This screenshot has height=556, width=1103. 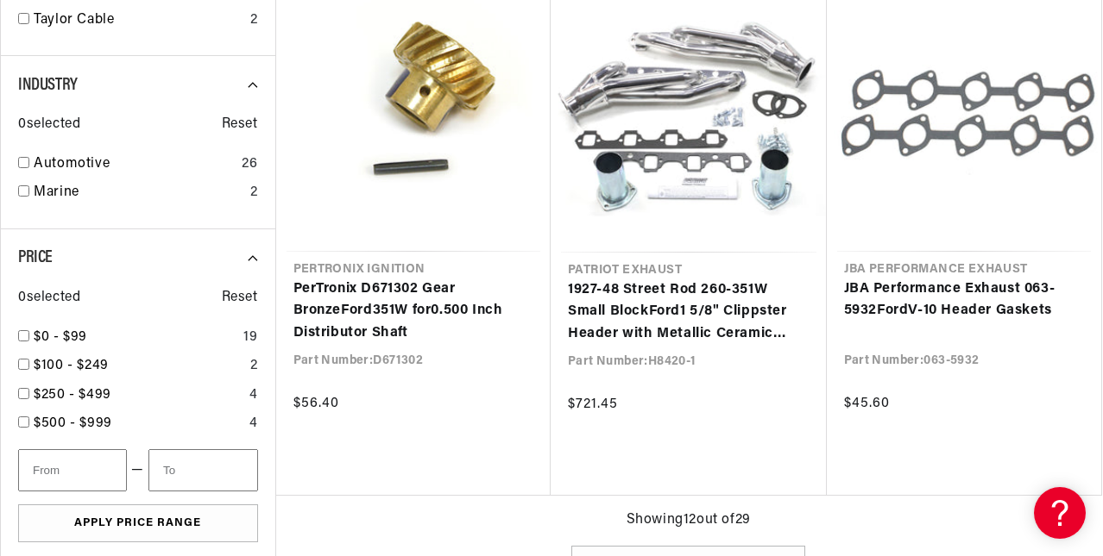 I want to click on input: From, so click(x=72, y=470).